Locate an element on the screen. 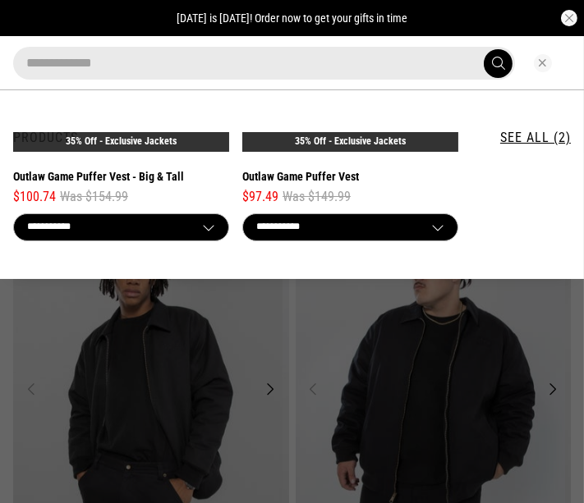  a: Outlaw Game Puffer Vest is located at coordinates (301, 177).